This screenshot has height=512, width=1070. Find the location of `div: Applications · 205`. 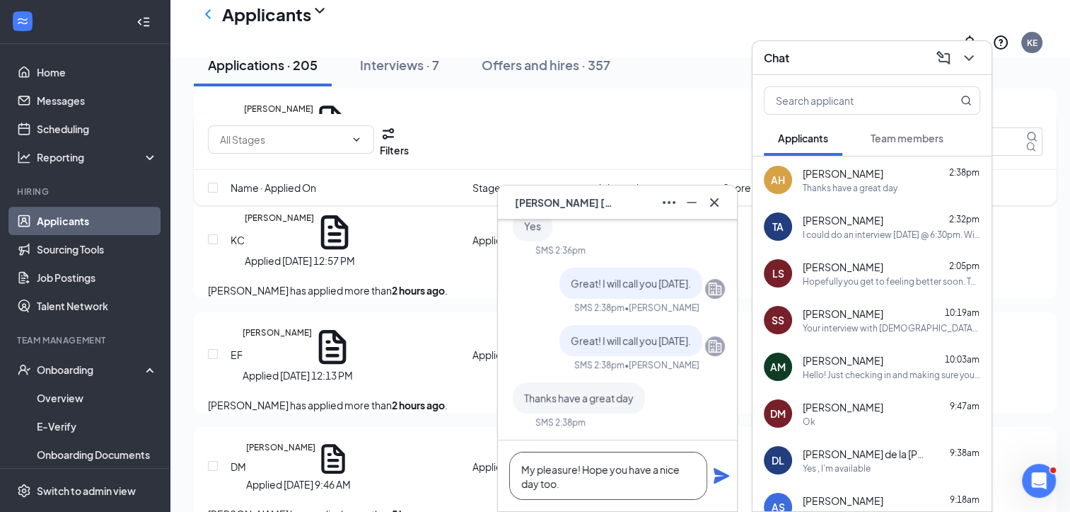

div: Applications · 205 is located at coordinates (262, 64).